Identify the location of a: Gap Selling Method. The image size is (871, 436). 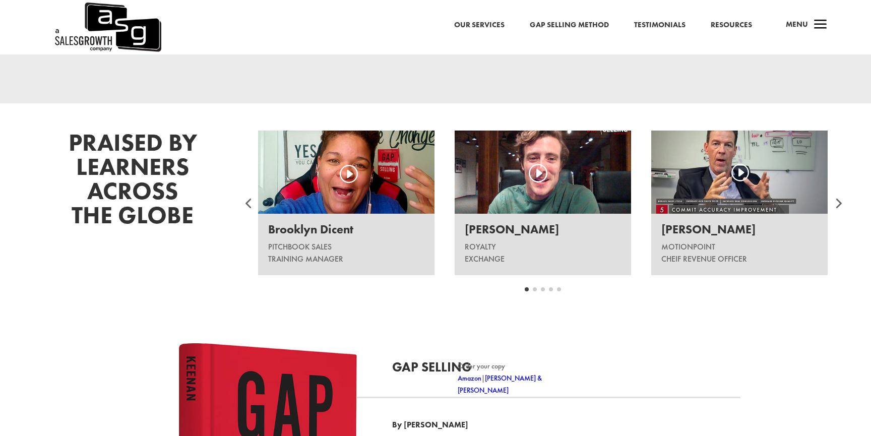
(569, 25).